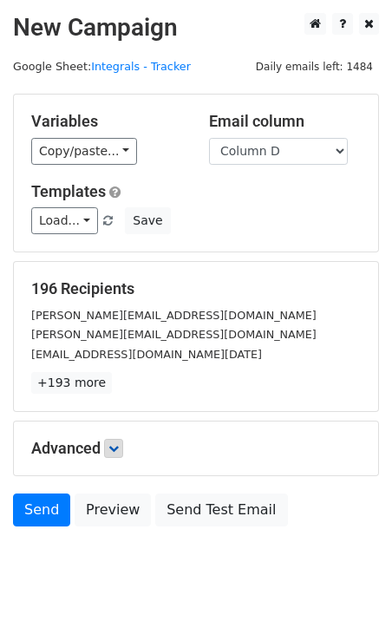 Image resolution: width=392 pixels, height=621 pixels. What do you see at coordinates (314, 67) in the screenshot?
I see `span: Daily emails left: 1484` at bounding box center [314, 67].